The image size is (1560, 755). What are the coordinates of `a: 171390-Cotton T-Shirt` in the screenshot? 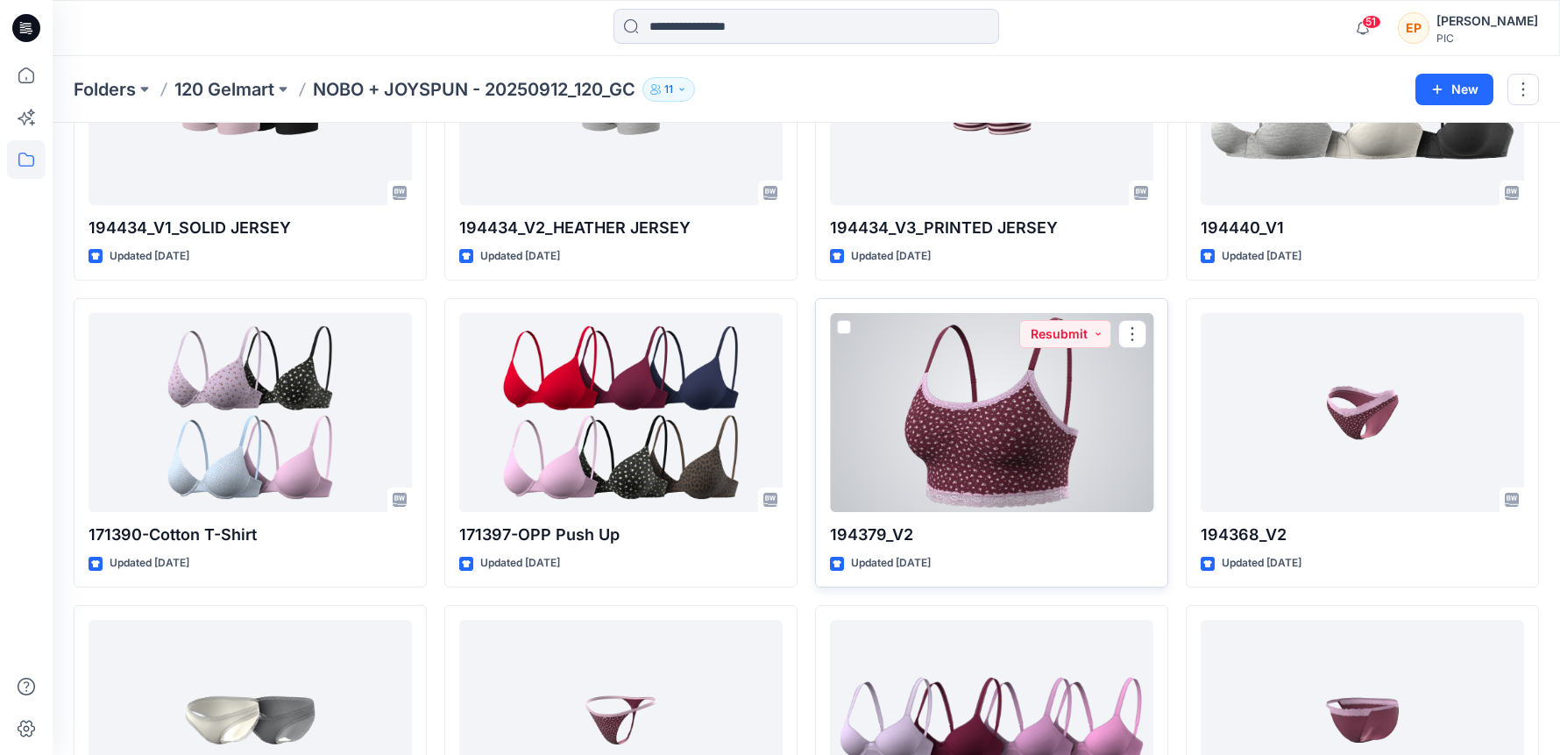 It's located at (250, 413).